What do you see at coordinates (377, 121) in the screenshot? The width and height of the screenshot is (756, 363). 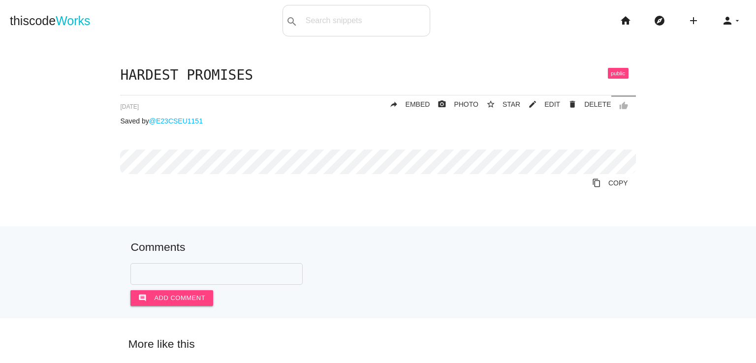 I see `p: Saved by` at bounding box center [377, 121].